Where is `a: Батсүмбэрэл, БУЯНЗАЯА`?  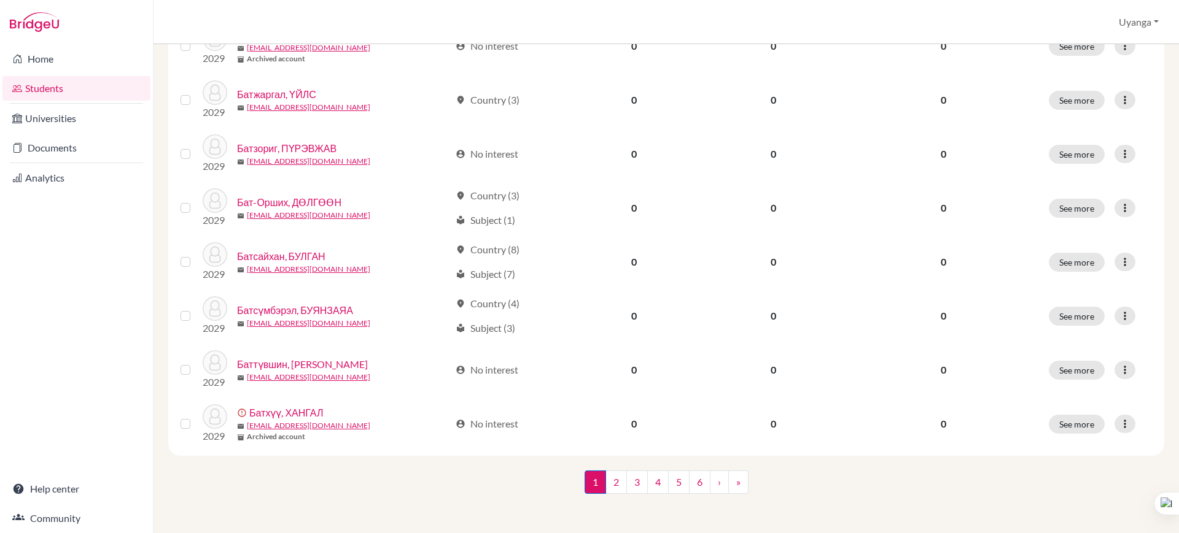
a: Батсүмбэрэл, БУЯНЗАЯА is located at coordinates (295, 311).